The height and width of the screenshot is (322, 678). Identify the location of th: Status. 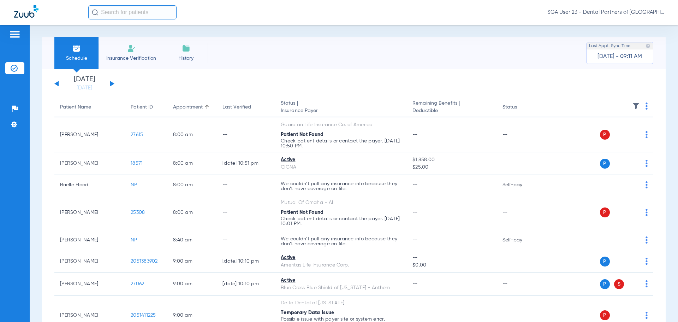
(521, 107).